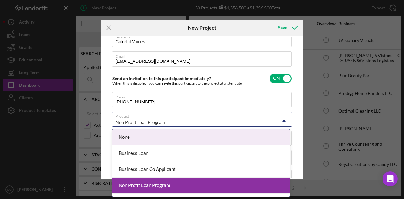  I want to click on div: Business Loan, so click(201, 154).